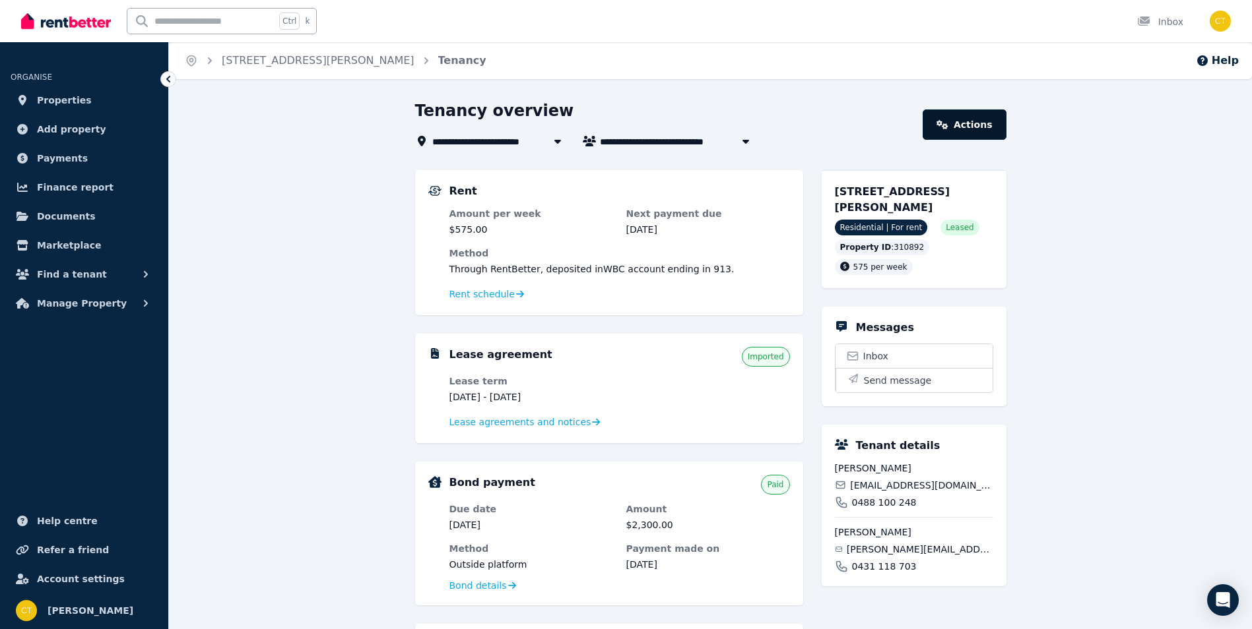  What do you see at coordinates (435, 191) in the screenshot?
I see `img: Rental Payments` at bounding box center [435, 191].